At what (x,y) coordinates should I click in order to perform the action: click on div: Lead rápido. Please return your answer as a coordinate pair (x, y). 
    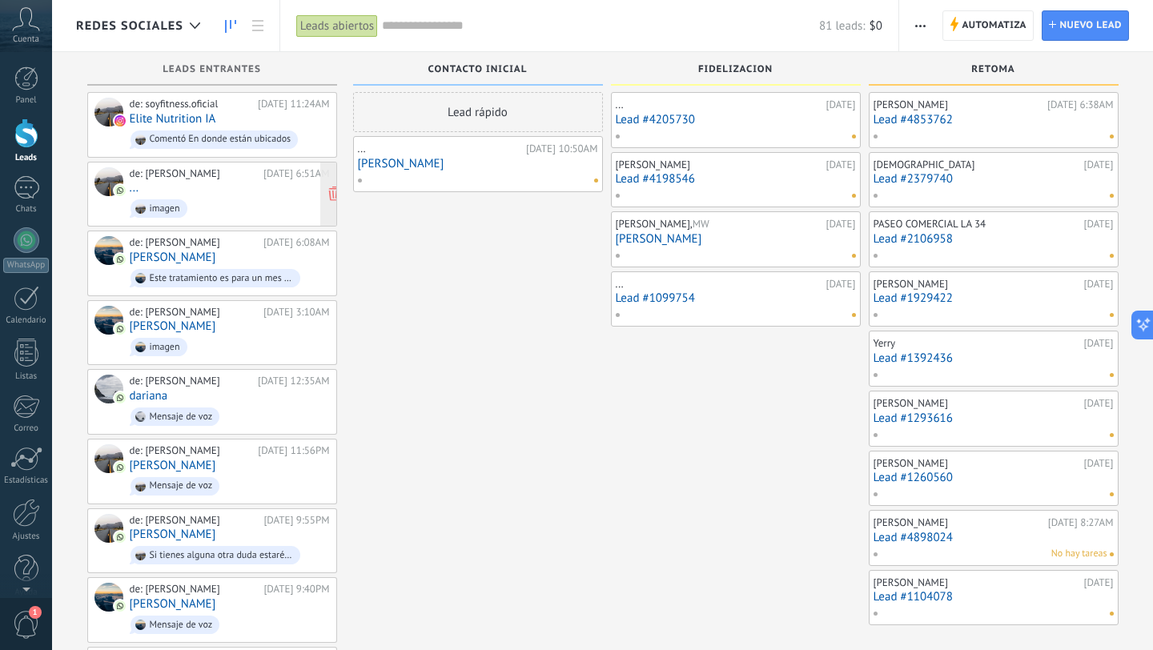
    Looking at the image, I should click on (478, 112).